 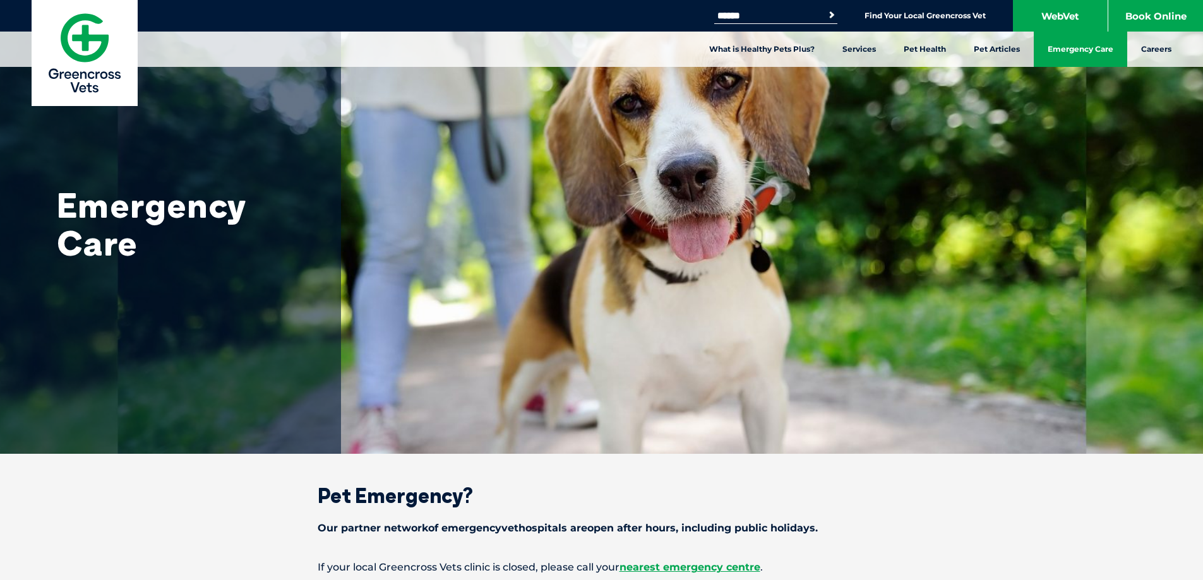 I want to click on a: What is Healthy Pets Plus?, so click(x=761, y=49).